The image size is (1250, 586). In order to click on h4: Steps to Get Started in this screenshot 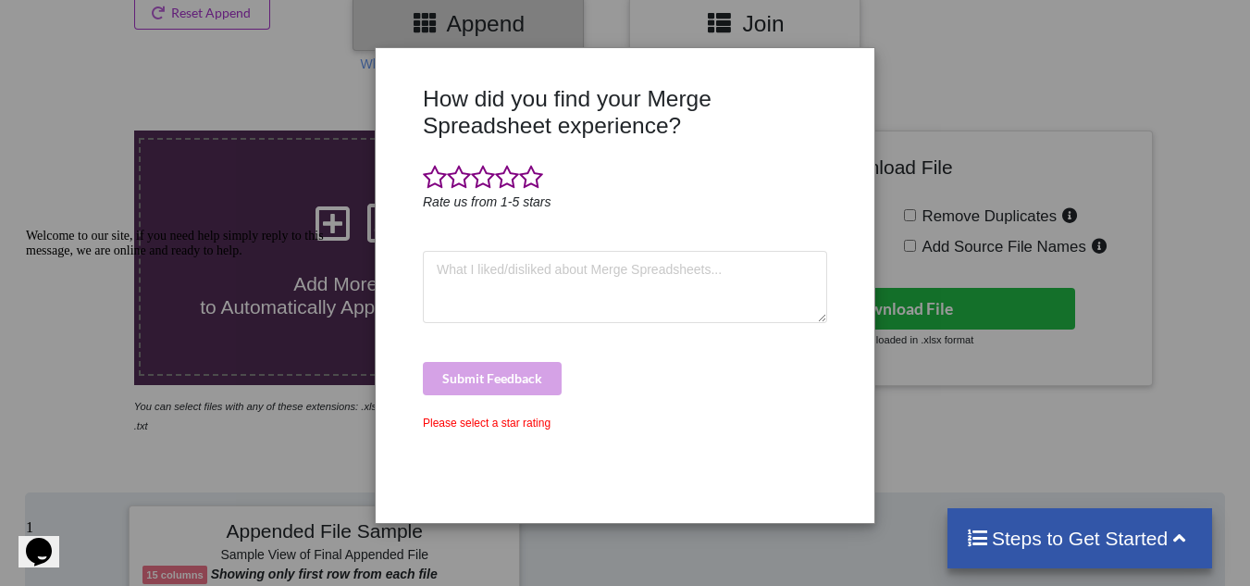, I will do `click(1080, 538)`.